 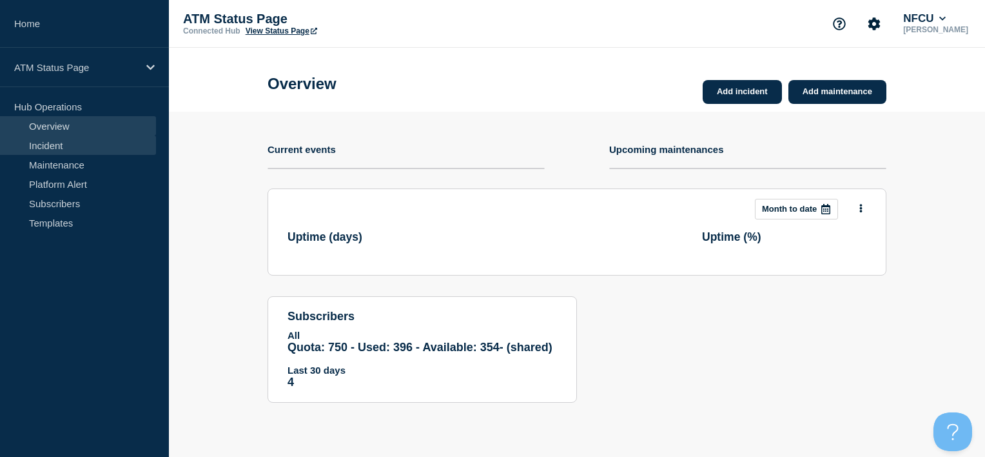 I want to click on p: 4, so click(x=422, y=382).